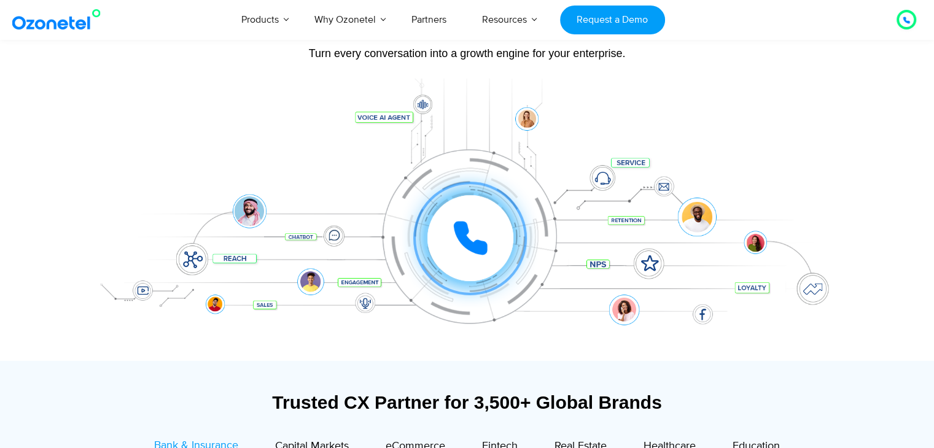 Image resolution: width=934 pixels, height=448 pixels. I want to click on a: Request a Demo, so click(612, 20).